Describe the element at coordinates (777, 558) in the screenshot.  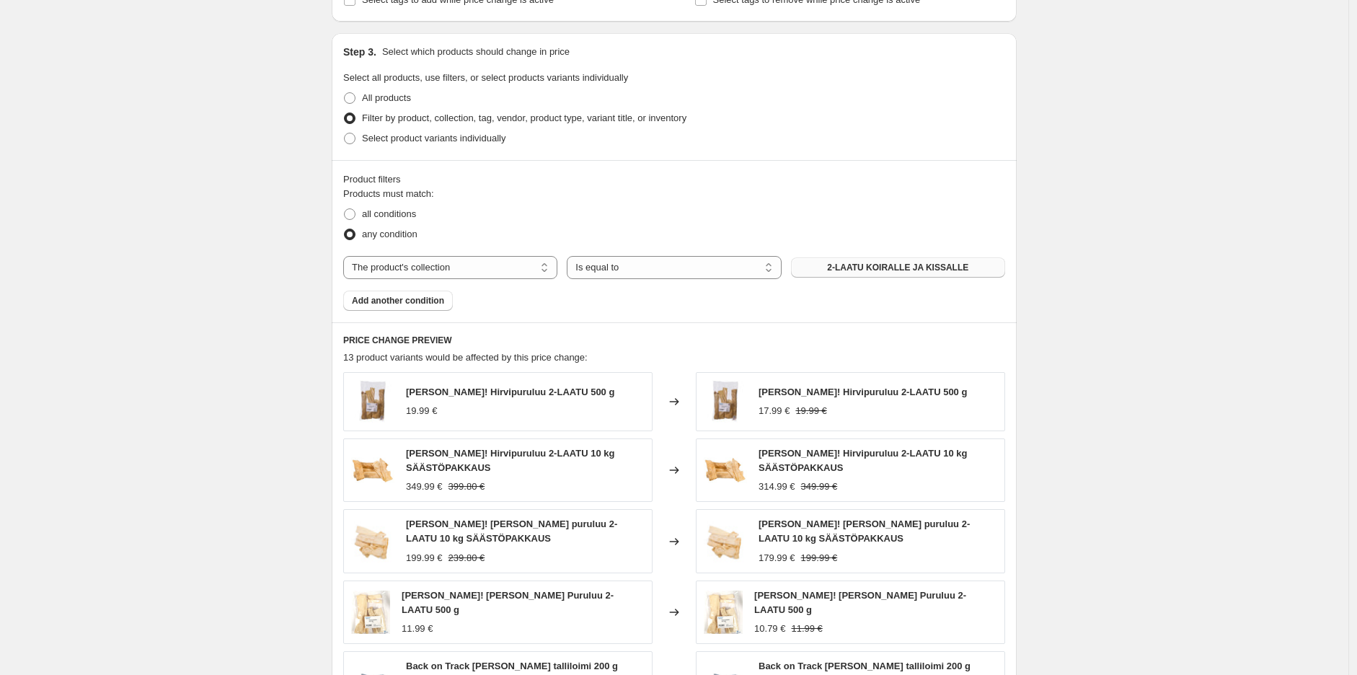
I see `div: 179.99 €` at that location.